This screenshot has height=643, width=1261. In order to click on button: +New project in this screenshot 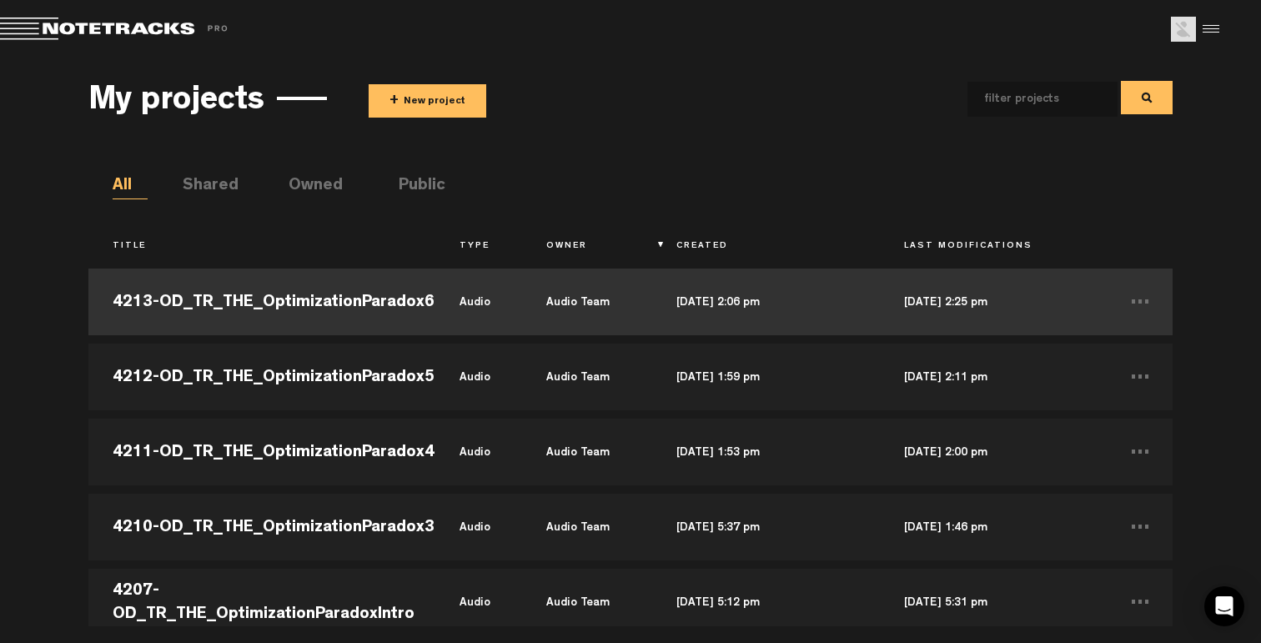, I will do `click(427, 101)`.